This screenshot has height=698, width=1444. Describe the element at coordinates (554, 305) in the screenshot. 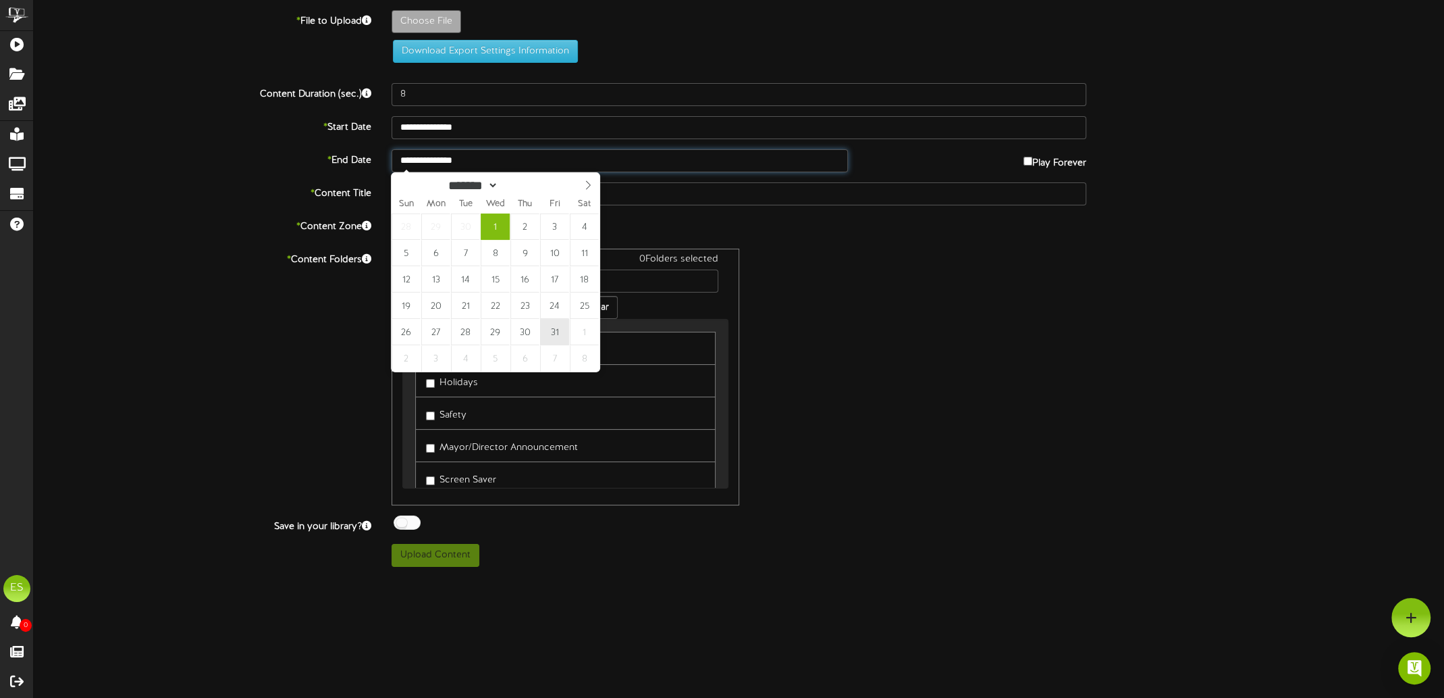

I see `span: October 24, 2025` at that location.